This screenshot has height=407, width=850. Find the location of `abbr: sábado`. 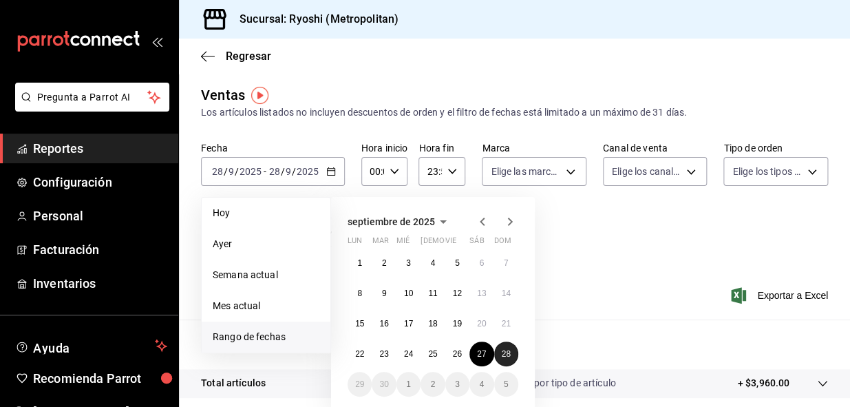

abbr: sábado is located at coordinates (476, 243).